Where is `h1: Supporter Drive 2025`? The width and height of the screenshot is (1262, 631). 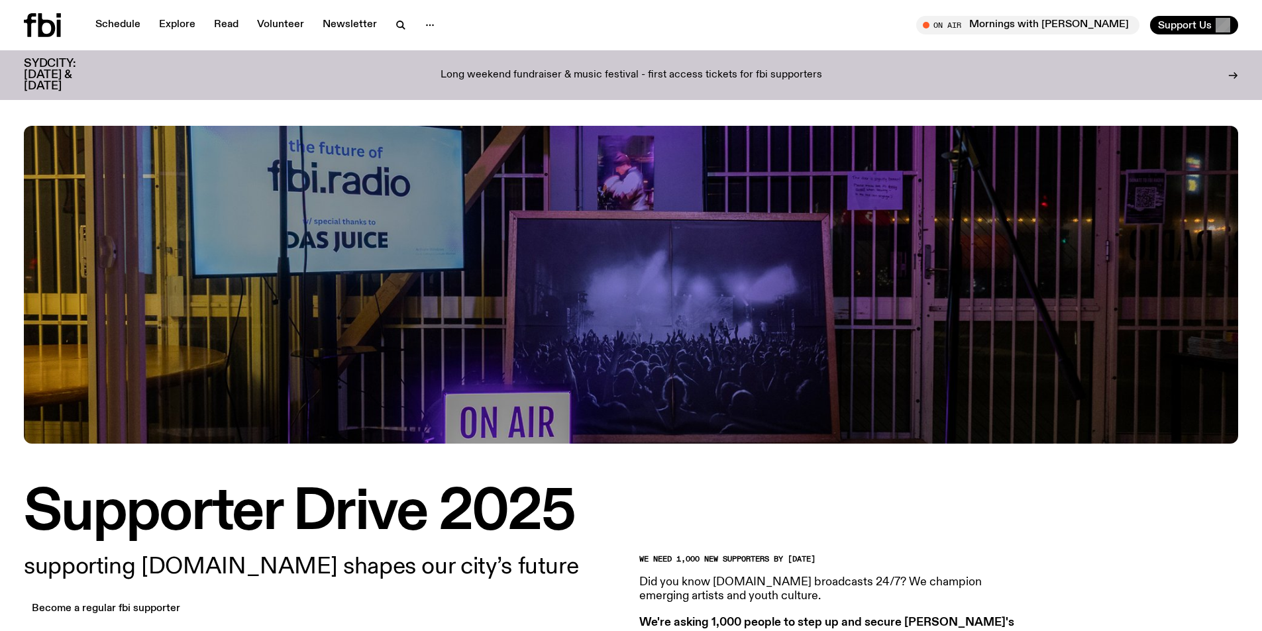 h1: Supporter Drive 2025 is located at coordinates (630, 513).